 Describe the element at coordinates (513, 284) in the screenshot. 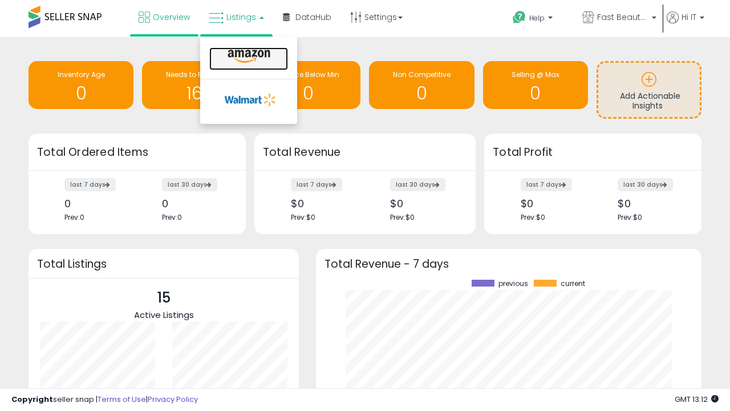

I see `span: previous` at that location.